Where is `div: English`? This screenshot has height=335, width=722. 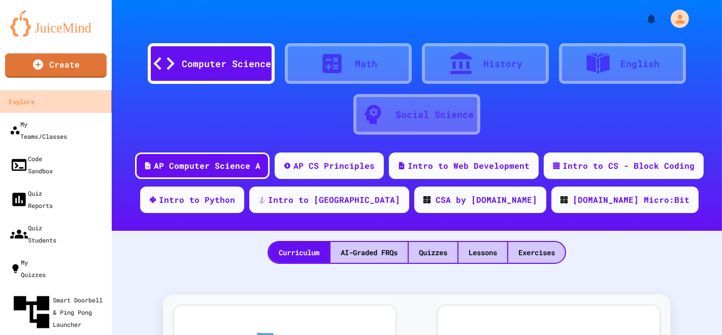
div: English is located at coordinates (640, 63).